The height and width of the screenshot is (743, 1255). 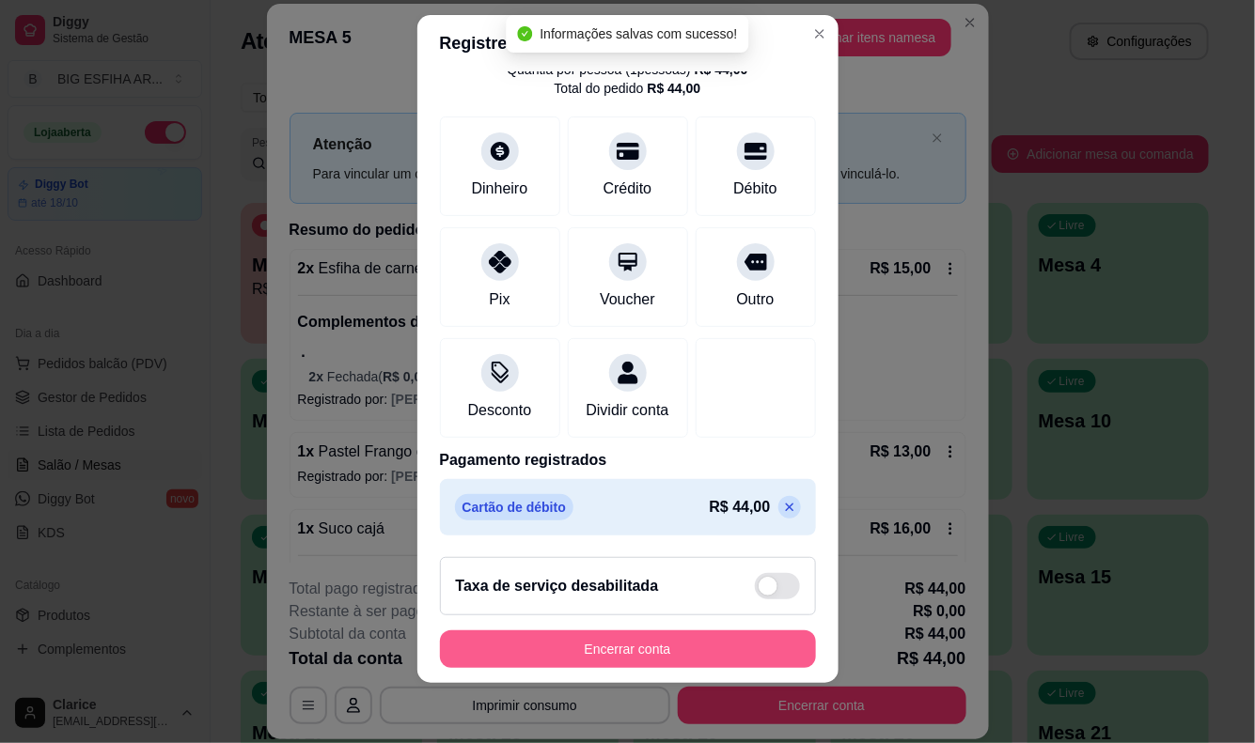 I want to click on div: Pix, so click(x=499, y=300).